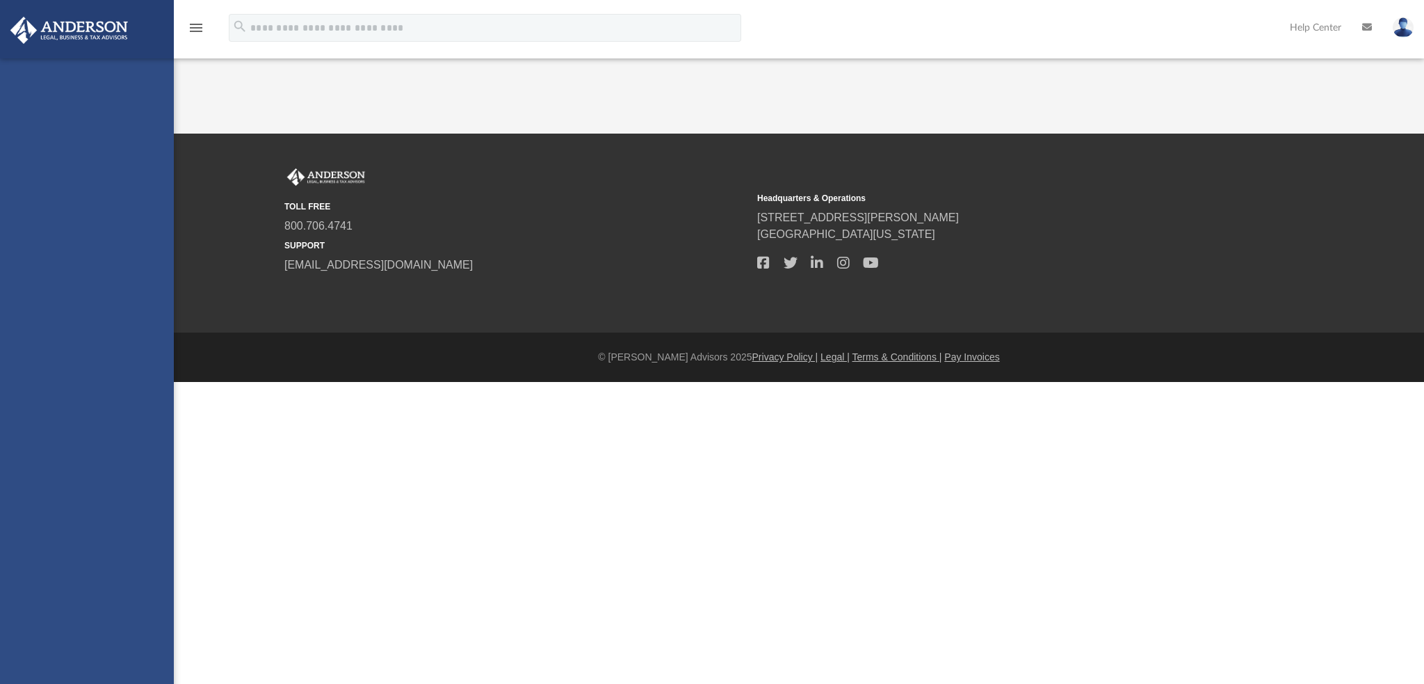 The image size is (1424, 684). I want to click on img: User Pic, so click(1404, 27).